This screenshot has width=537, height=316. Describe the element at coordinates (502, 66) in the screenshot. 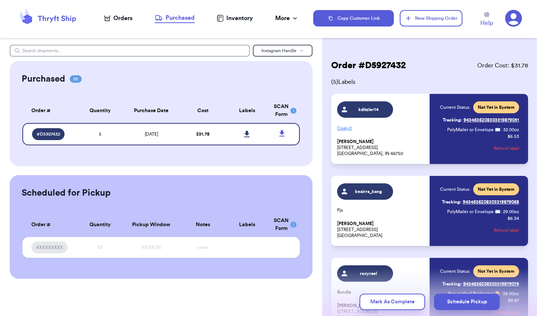

I see `span: Order Cost: $ 31.78` at that location.